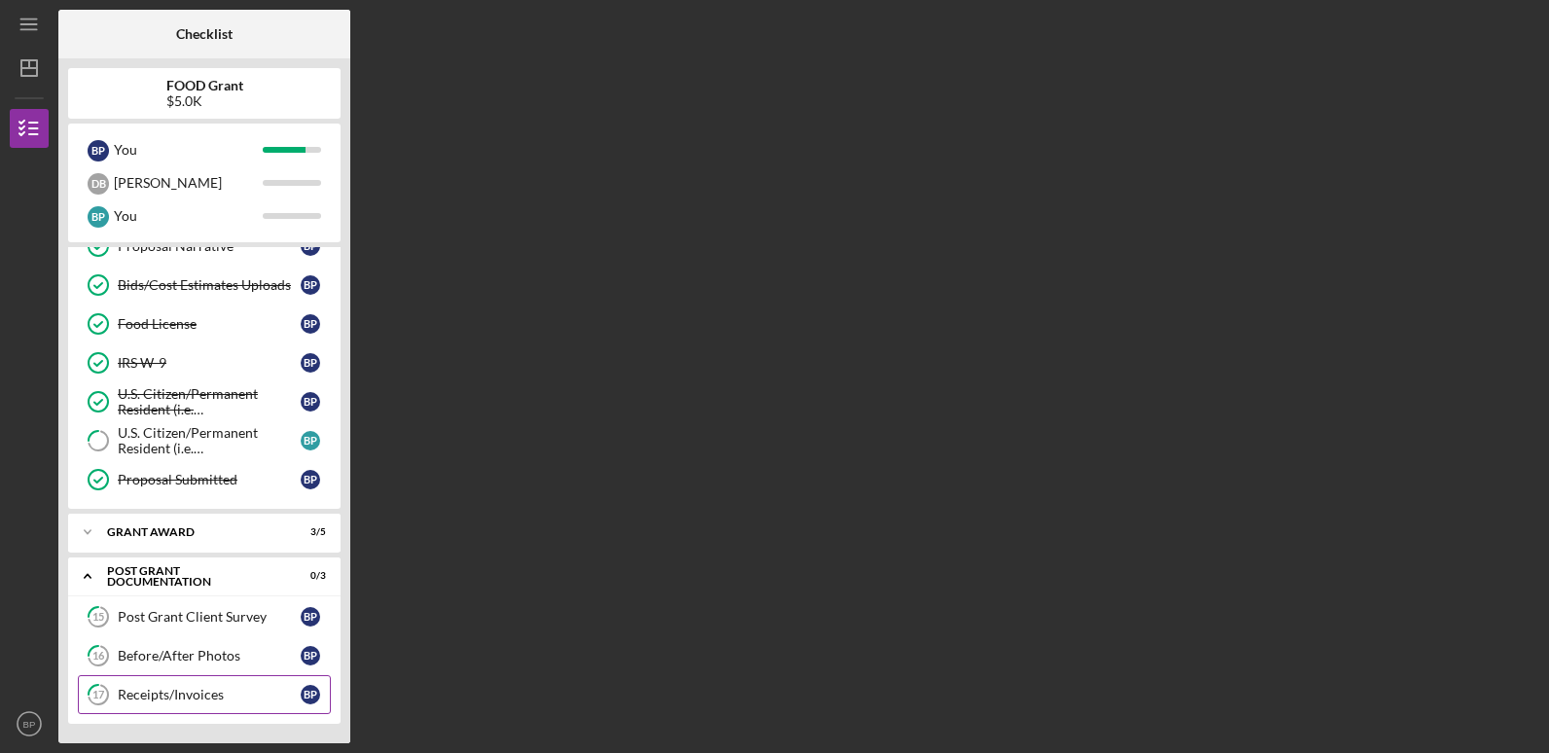 The height and width of the screenshot is (753, 1549). What do you see at coordinates (209, 617) in the screenshot?
I see `div: Post Grant Client Survey` at bounding box center [209, 617].